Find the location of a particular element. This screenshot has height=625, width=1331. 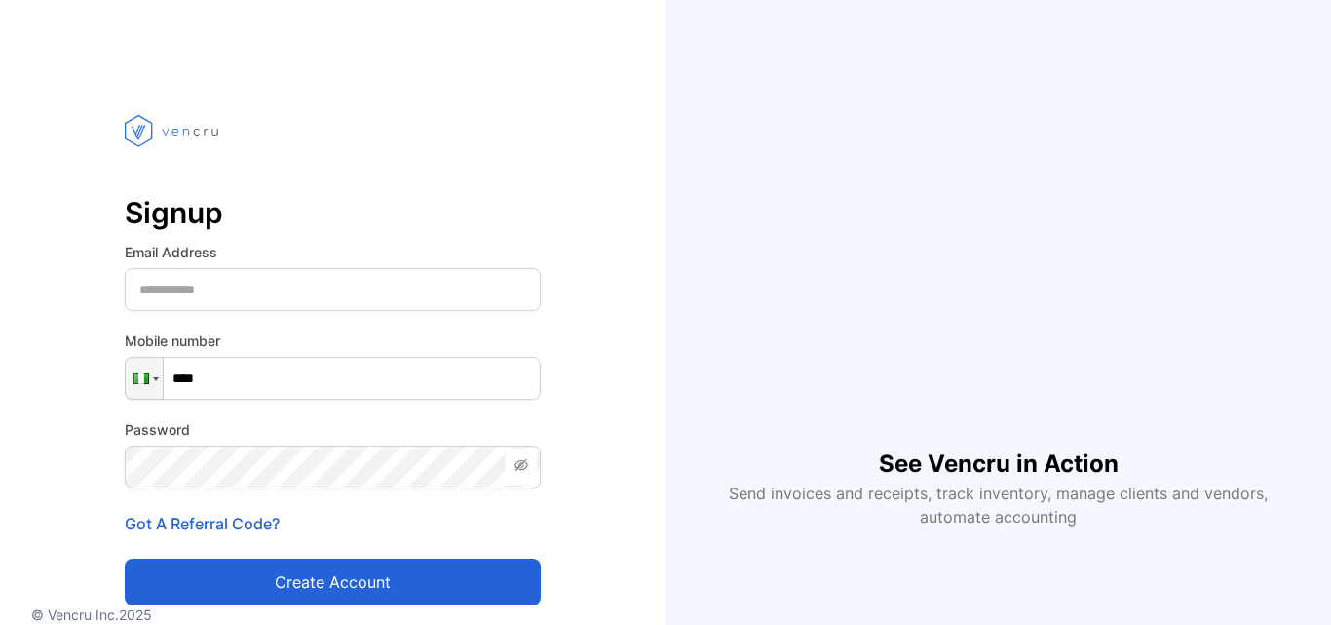

p: Got A Referral Code? is located at coordinates (332, 523).